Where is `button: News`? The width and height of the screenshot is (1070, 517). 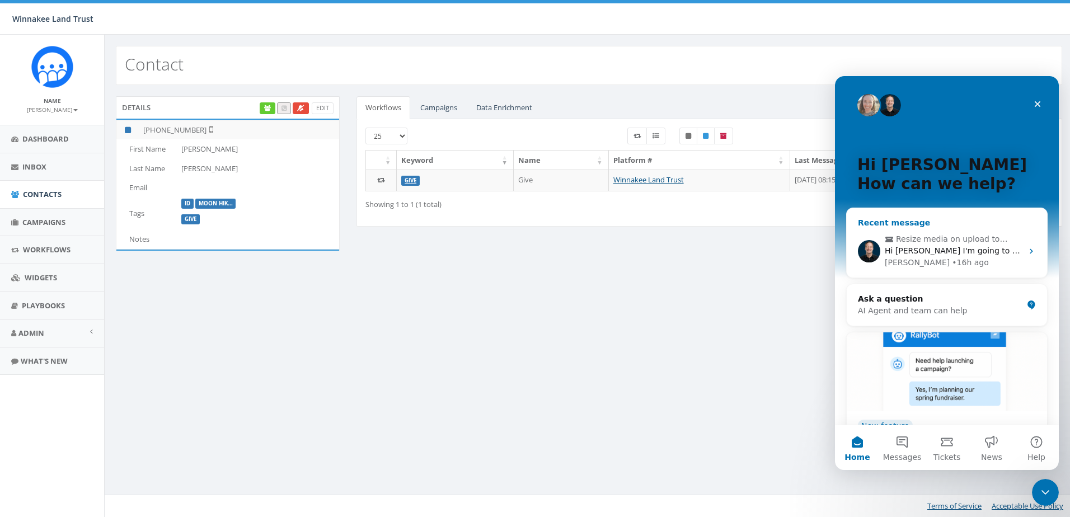
button: News is located at coordinates (157, 372).